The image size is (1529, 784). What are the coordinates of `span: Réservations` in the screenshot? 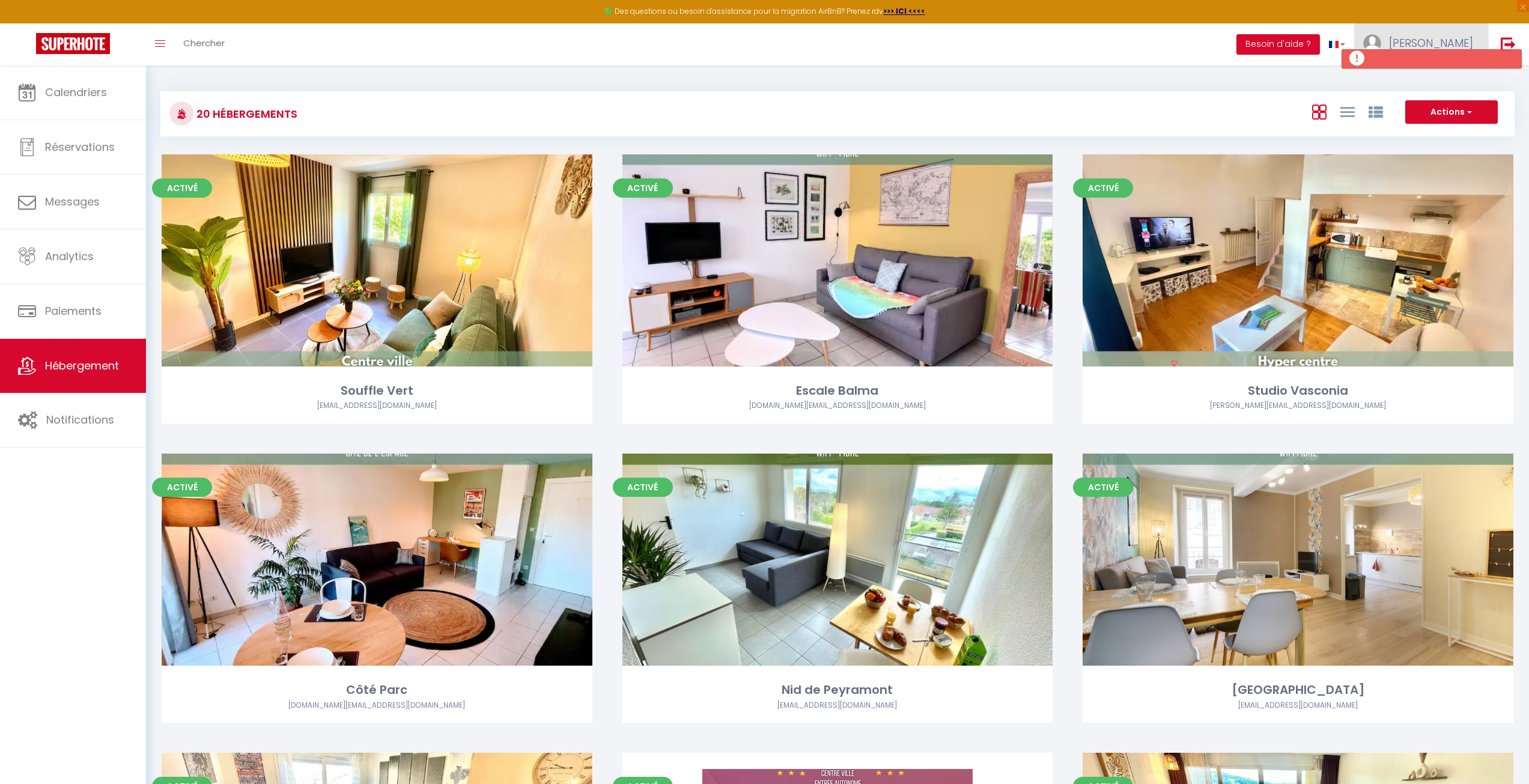 It's located at (80, 147).